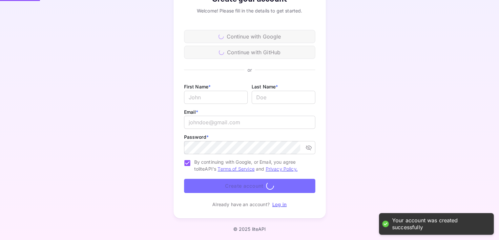 The width and height of the screenshot is (499, 240). What do you see at coordinates (250, 11) in the screenshot?
I see `div: Welcome! Please fill in the details to get started.` at bounding box center [250, 11].